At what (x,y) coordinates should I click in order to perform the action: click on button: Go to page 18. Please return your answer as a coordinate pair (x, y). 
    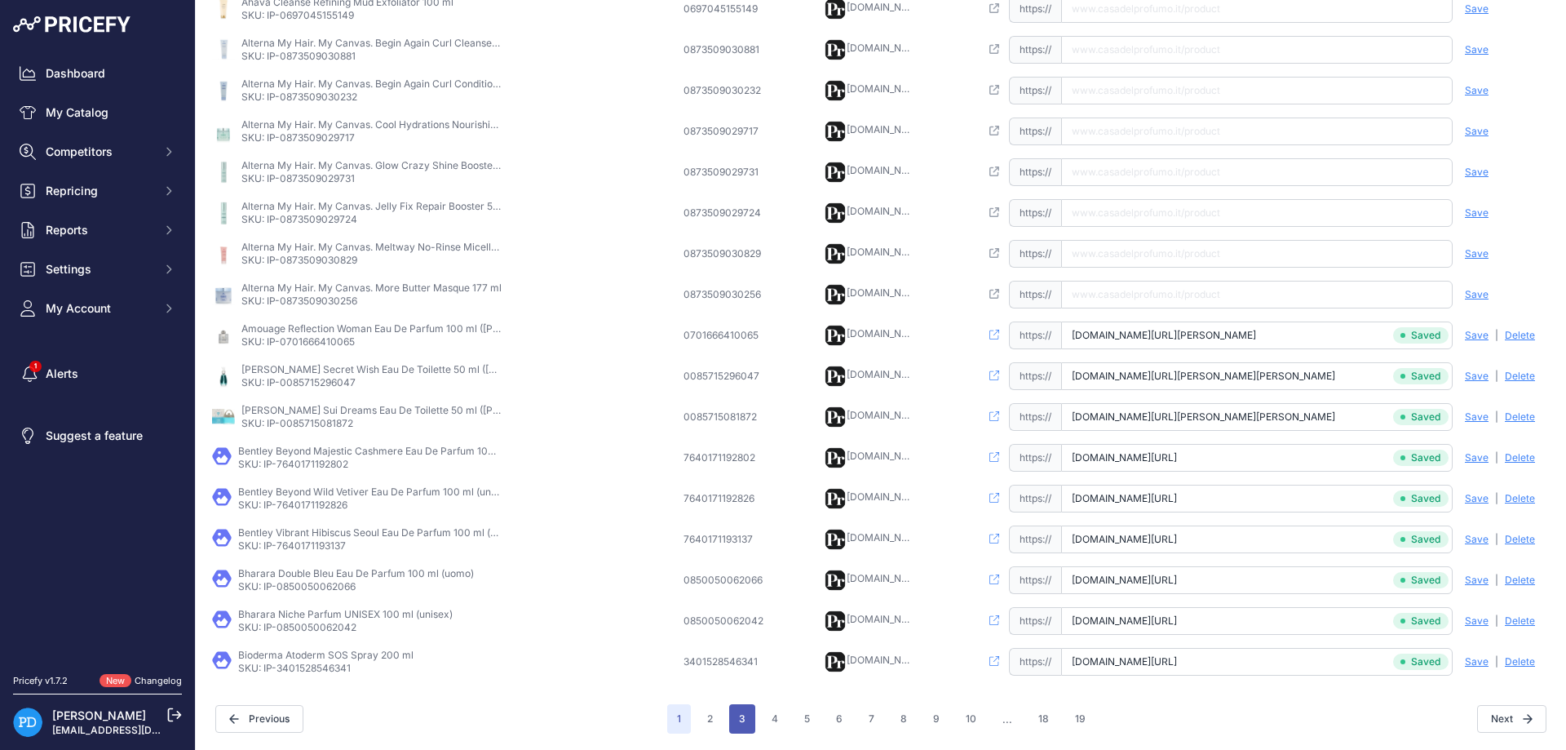
    Looking at the image, I should click on (1043, 719).